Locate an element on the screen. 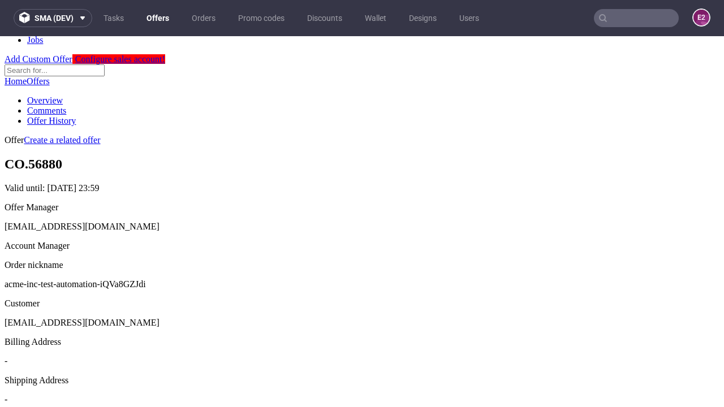 The width and height of the screenshot is (724, 407). a: Users is located at coordinates (469, 18).